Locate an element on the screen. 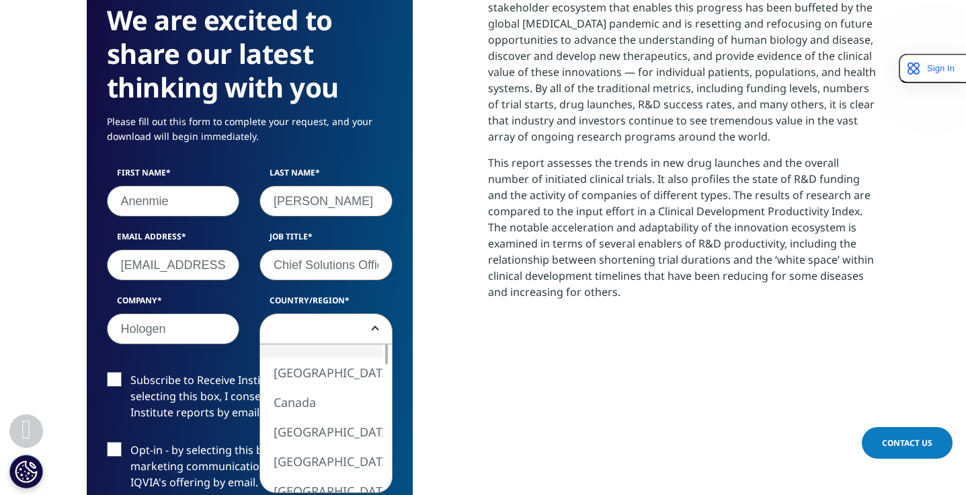 The height and width of the screenshot is (495, 966). p: This report assesses the trends in new drug launches and the overall number of initiated clinical... is located at coordinates (684, 232).